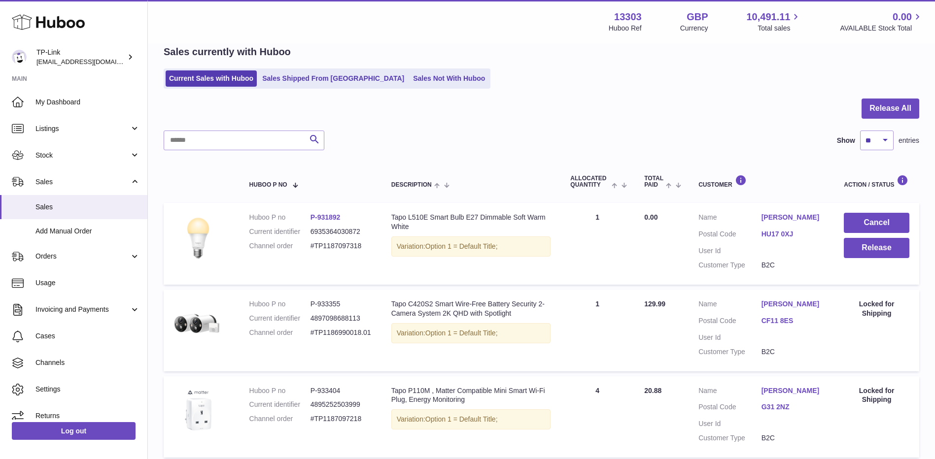  Describe the element at coordinates (341, 333) in the screenshot. I see `dd: #TP1186990018.01` at that location.